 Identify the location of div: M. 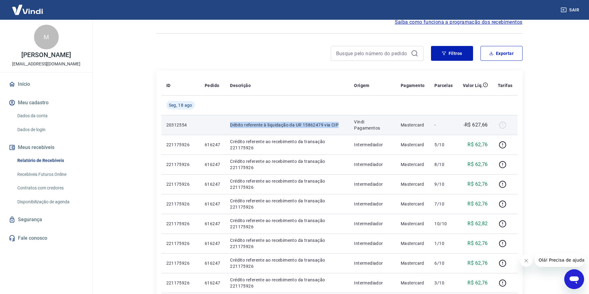
(46, 37).